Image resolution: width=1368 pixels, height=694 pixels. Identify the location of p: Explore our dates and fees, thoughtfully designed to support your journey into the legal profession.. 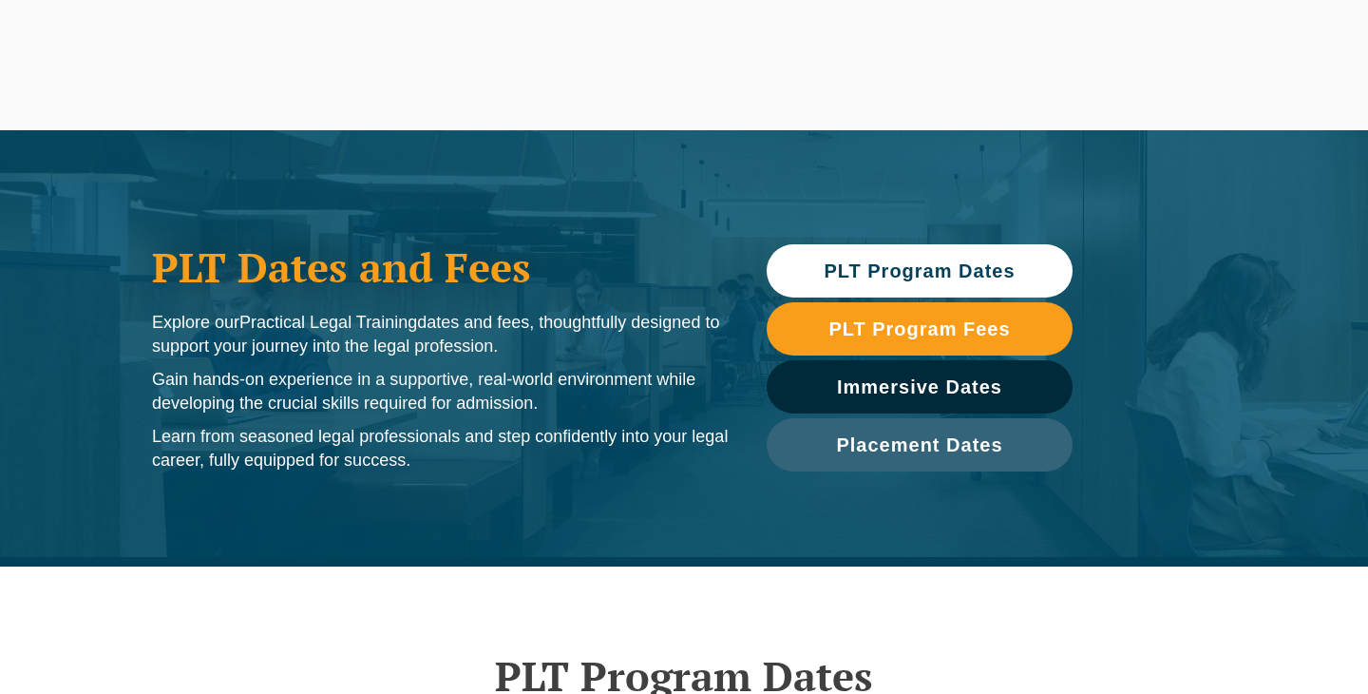
(440, 334).